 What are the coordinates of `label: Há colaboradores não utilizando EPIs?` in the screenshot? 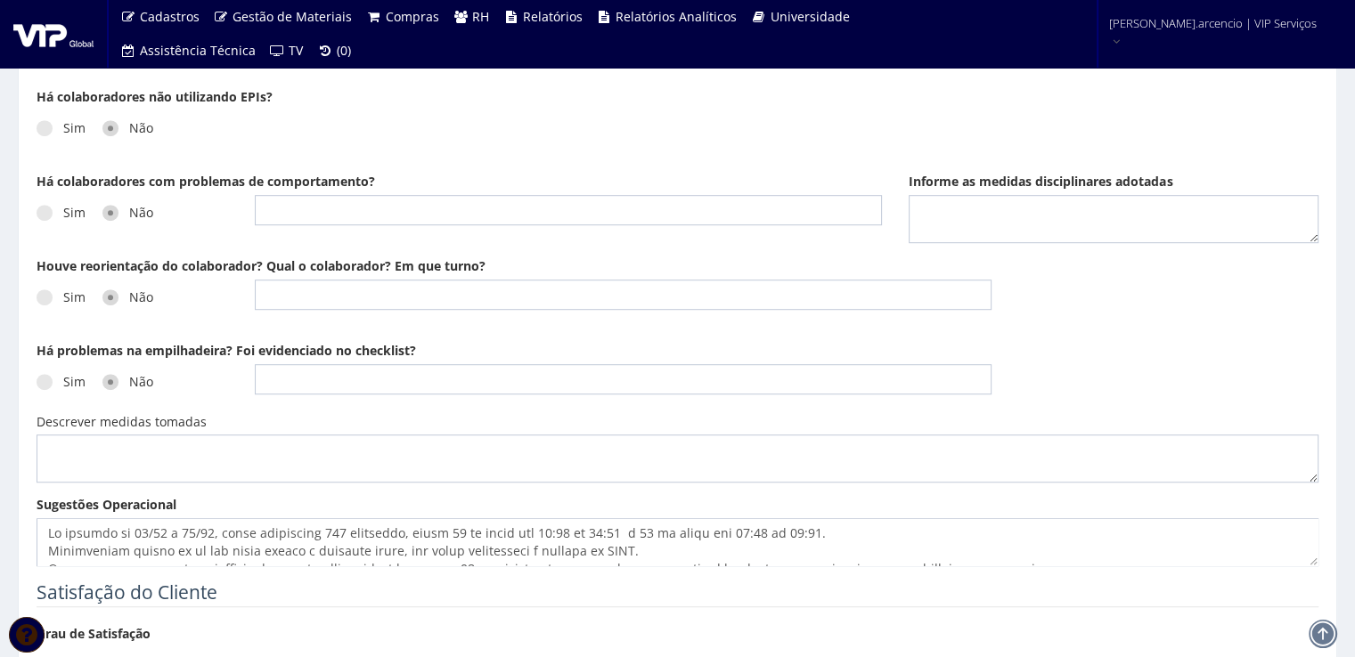 It's located at (154, 97).